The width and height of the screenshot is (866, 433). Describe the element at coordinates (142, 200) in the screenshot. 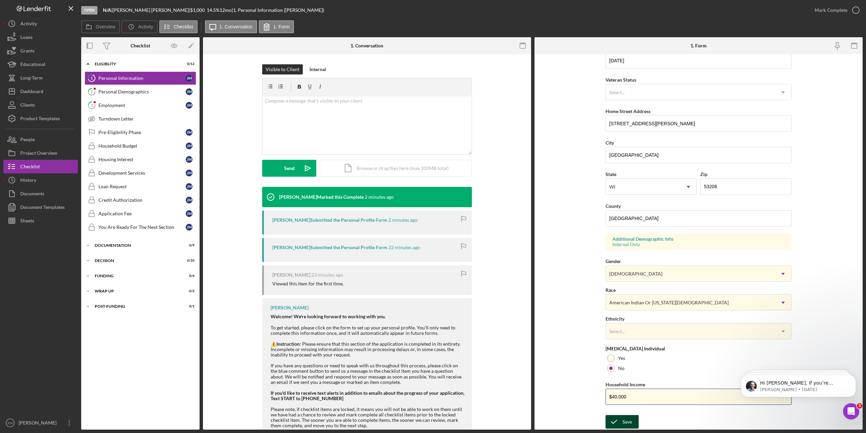

I see `div: Credit Authorization` at that location.